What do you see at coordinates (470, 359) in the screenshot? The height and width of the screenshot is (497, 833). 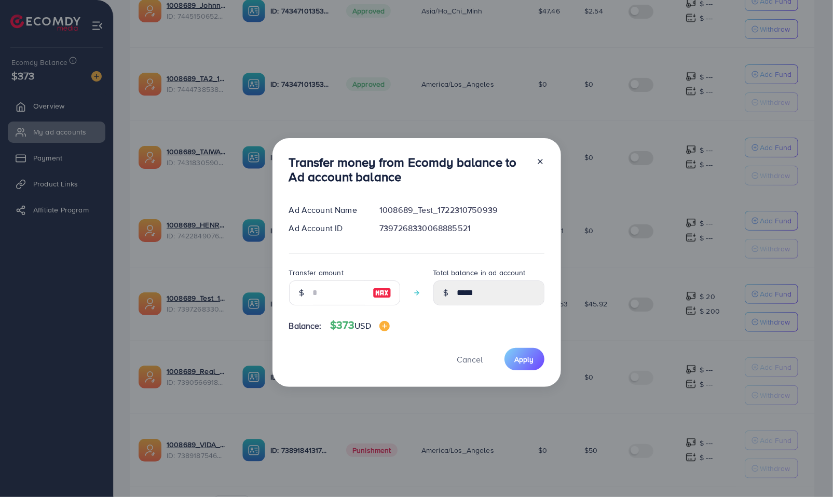 I see `span: Cancel` at bounding box center [470, 359].